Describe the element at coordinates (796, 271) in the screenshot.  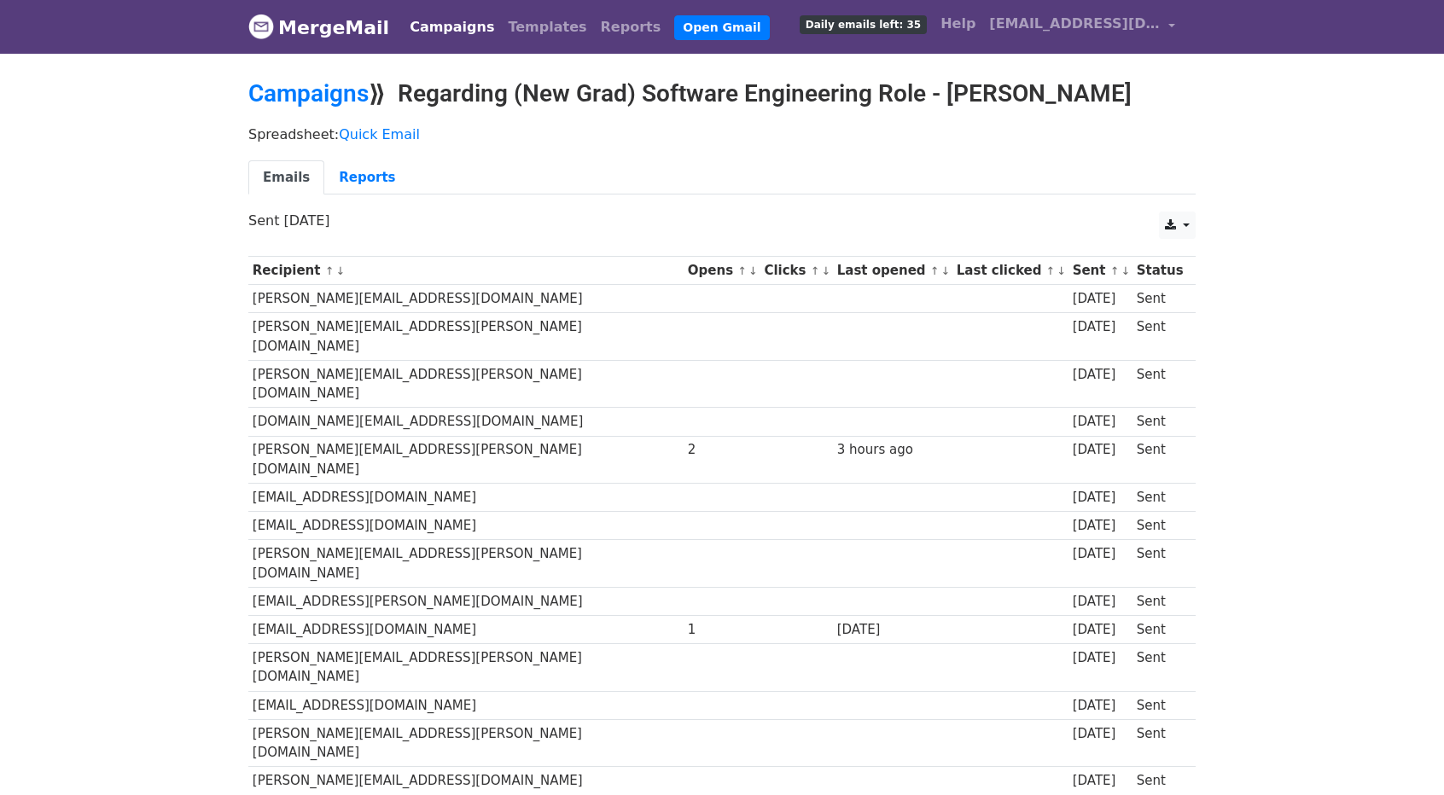
I see `th: Clicks` at that location.